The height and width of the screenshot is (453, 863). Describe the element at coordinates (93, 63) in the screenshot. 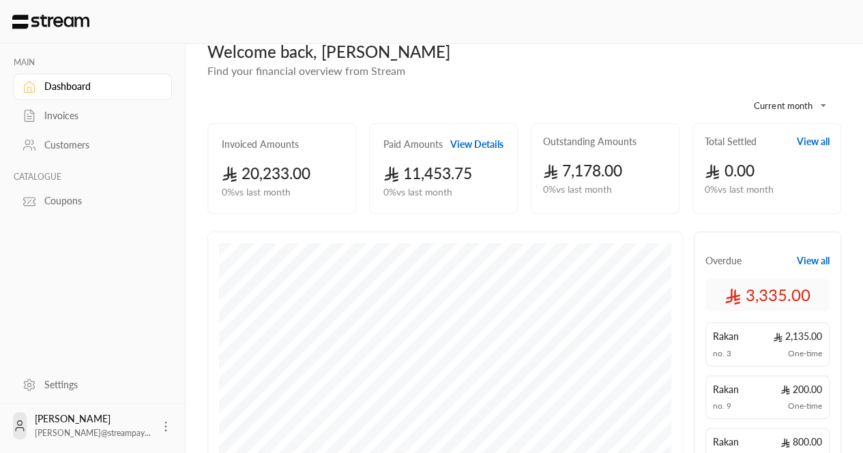

I see `p: MAIN` at that location.